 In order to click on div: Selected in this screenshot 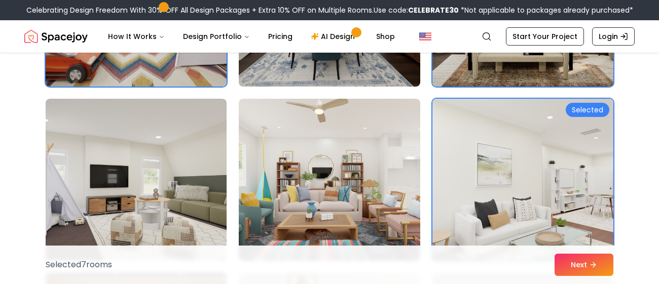, I will do `click(588, 110)`.